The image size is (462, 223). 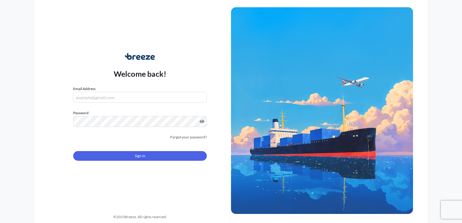 I want to click on button: Show password, so click(x=202, y=122).